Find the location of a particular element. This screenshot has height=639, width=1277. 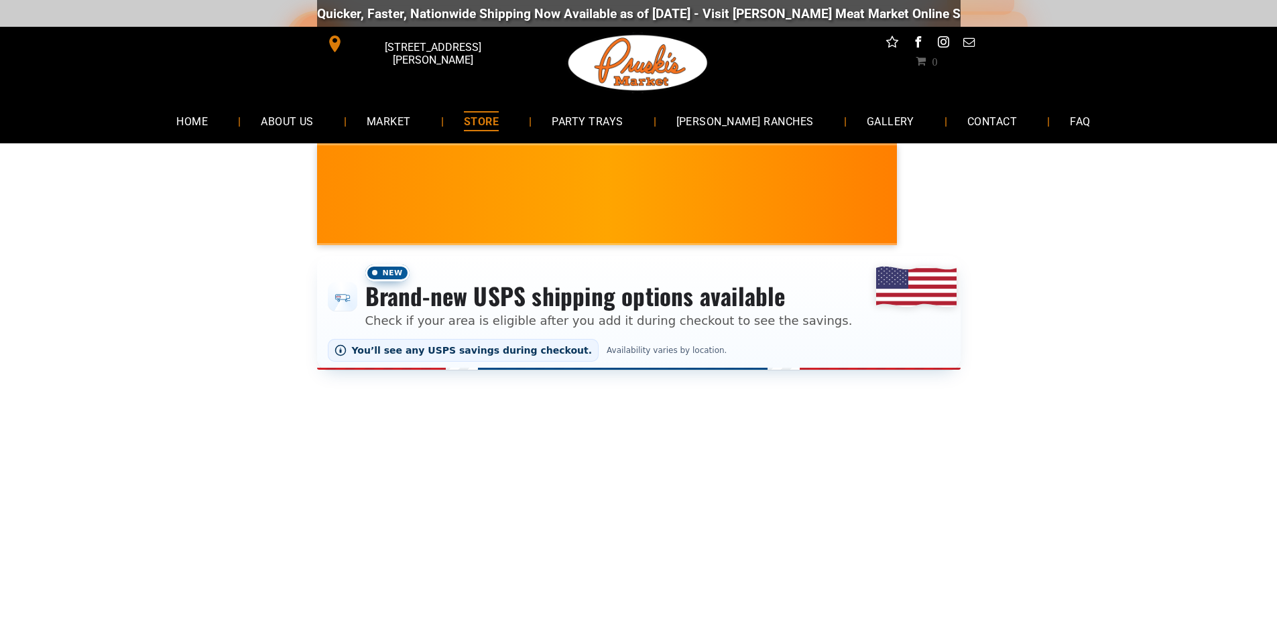

span: You’ll see any USPS savings during checkout. is located at coordinates (472, 350).